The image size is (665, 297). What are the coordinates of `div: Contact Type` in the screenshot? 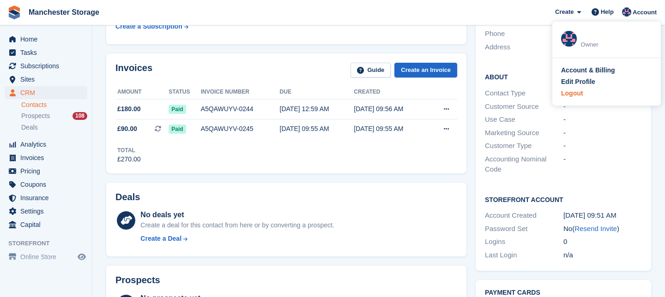 It's located at (524, 93).